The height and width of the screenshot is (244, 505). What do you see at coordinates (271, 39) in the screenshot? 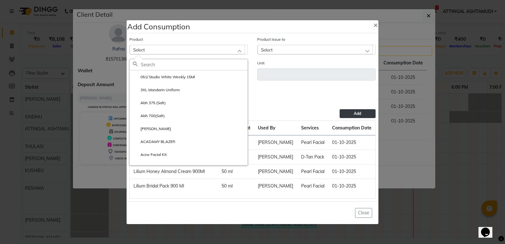
I see `label: Product Issue to` at bounding box center [271, 39].